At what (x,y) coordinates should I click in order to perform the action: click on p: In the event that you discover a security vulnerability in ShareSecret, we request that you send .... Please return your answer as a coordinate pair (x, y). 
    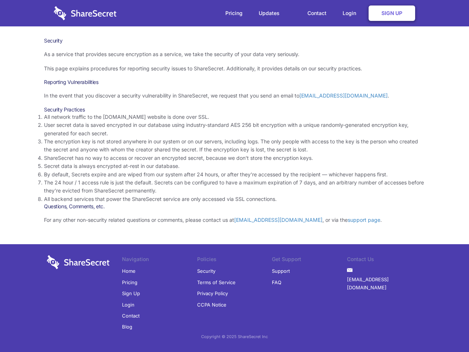
    Looking at the image, I should click on (234, 96).